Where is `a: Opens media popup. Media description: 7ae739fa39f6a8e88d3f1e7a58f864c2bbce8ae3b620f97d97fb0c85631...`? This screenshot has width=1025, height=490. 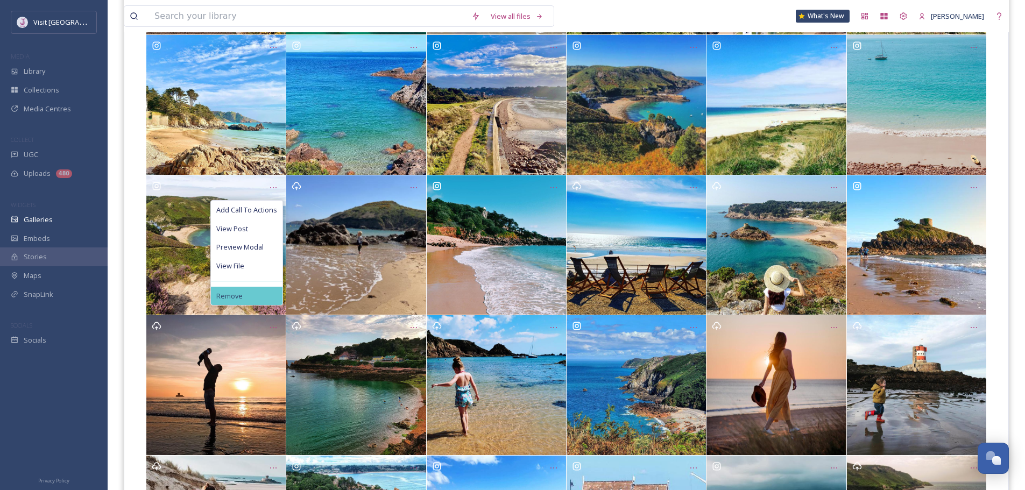 a: Opens media popup. Media description: 7ae739fa39f6a8e88d3f1e7a58f864c2bbce8ae3b620f97d97fb0c85631... is located at coordinates (916, 385).